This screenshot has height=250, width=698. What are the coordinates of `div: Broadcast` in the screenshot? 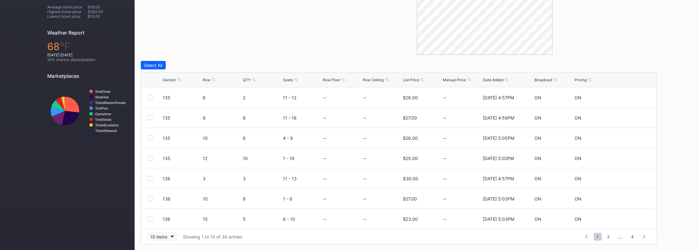 It's located at (543, 80).